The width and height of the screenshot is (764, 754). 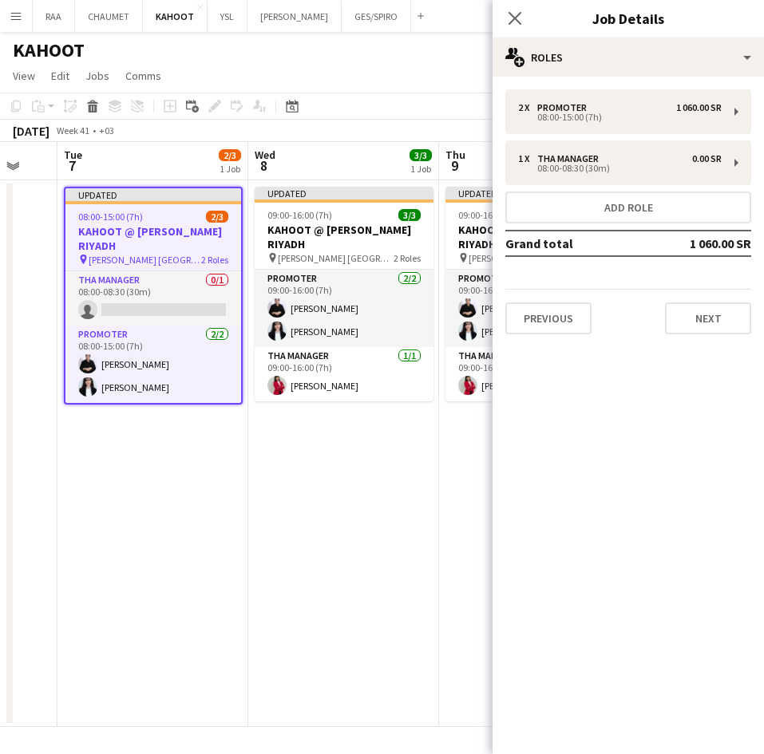 I want to click on div: Roles, so click(x=628, y=57).